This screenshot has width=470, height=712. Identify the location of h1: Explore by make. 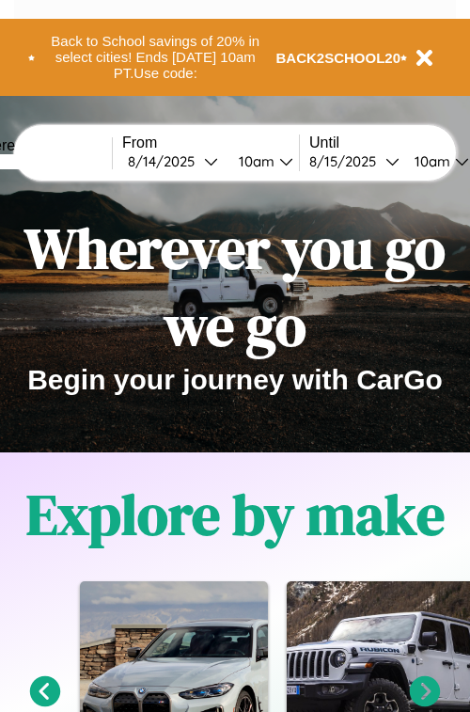
(235, 515).